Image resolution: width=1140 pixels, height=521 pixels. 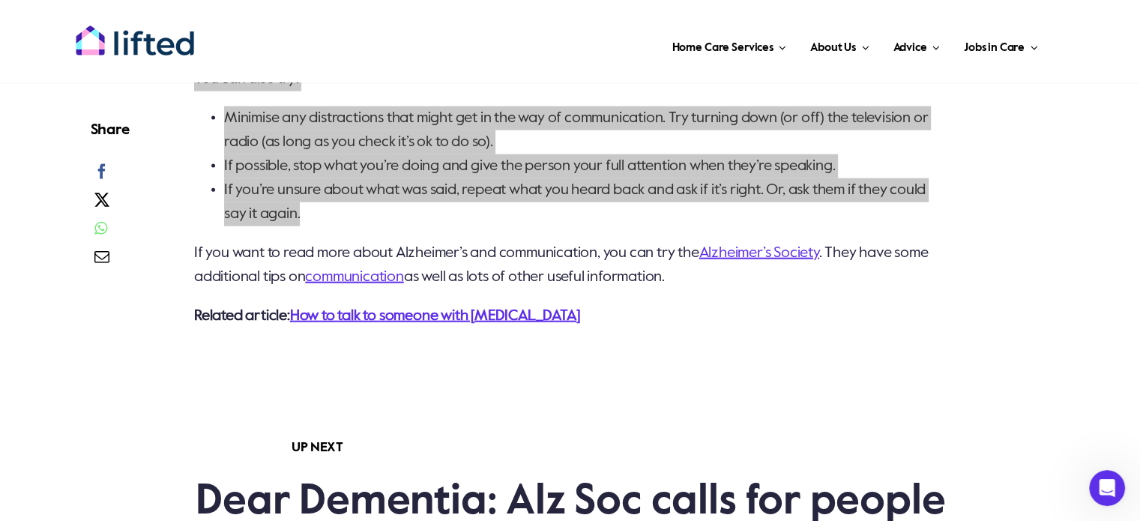 What do you see at coordinates (102, 261) in the screenshot?
I see `a: Email` at bounding box center [102, 261].